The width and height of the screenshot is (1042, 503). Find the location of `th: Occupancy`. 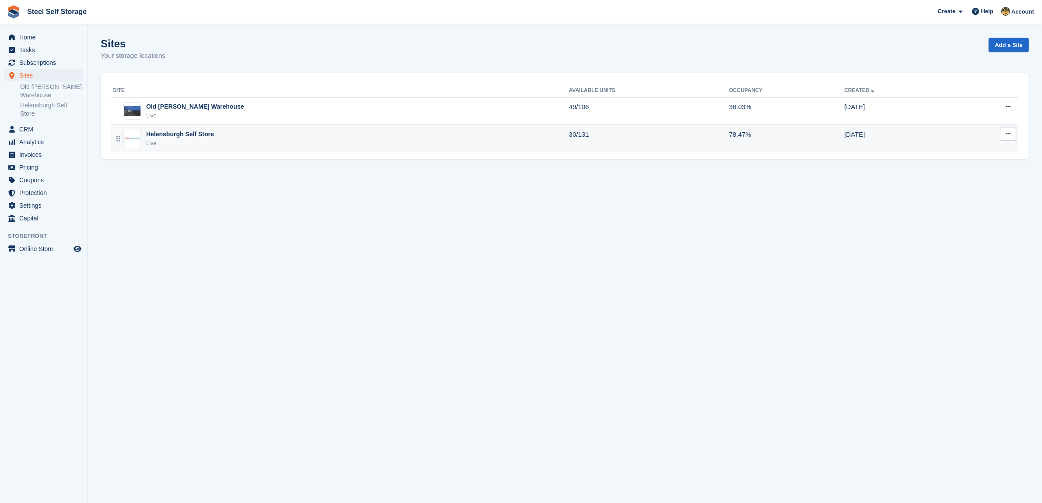

th: Occupancy is located at coordinates (787, 91).